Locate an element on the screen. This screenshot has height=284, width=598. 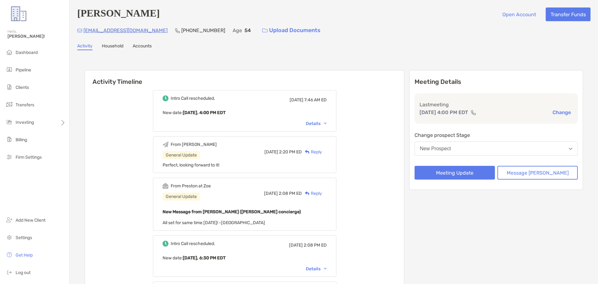
img: pipeline icon is located at coordinates (9, 69).